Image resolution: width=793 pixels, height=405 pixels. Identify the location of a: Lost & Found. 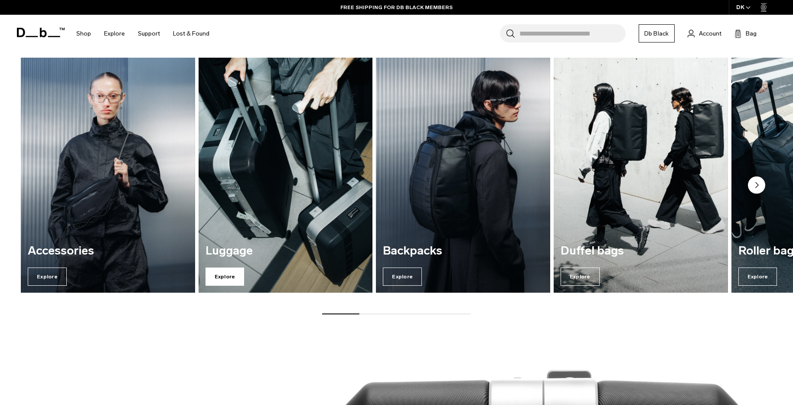
(191, 33).